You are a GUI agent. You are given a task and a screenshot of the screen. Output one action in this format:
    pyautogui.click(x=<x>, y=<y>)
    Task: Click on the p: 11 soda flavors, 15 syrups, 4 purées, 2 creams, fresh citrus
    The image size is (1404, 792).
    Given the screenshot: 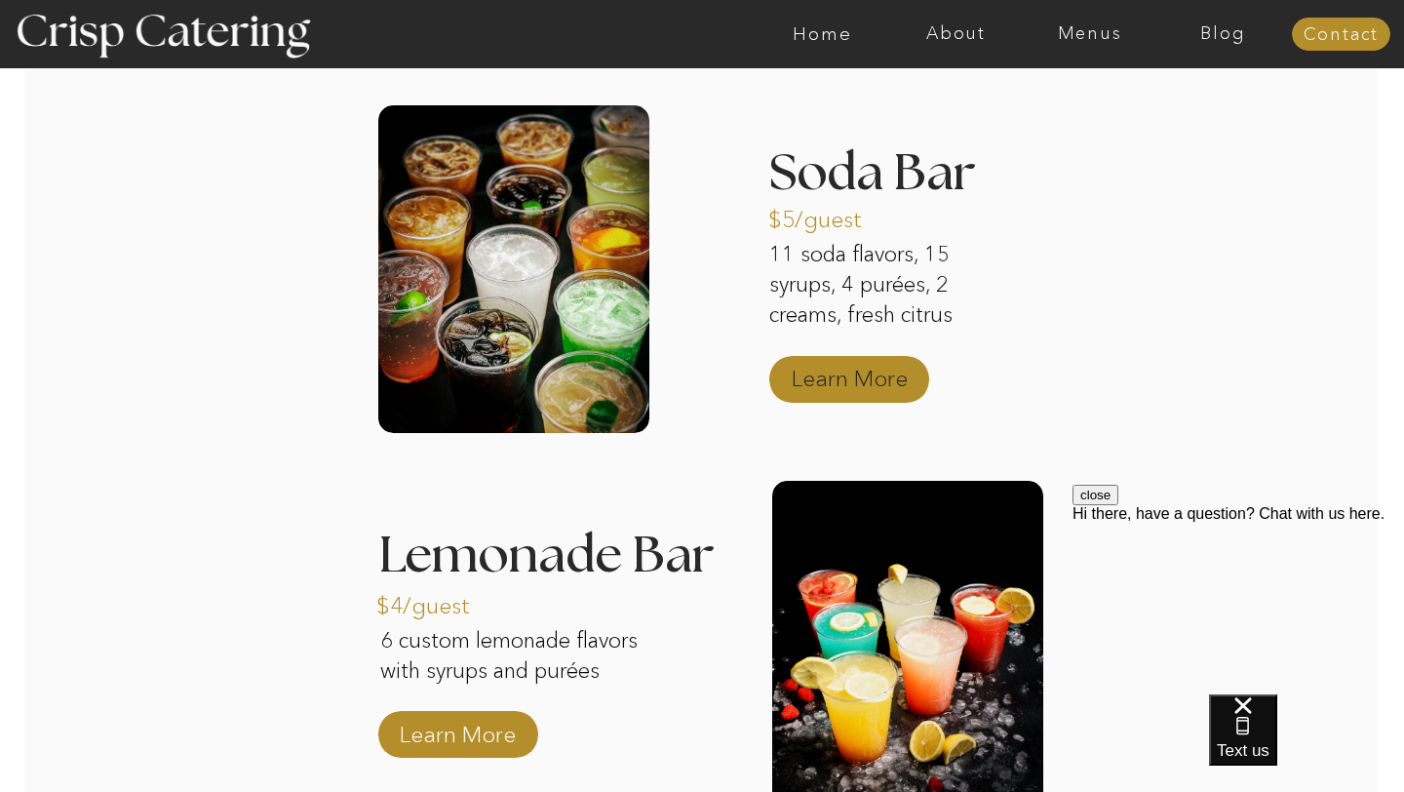 What is the action you would take?
    pyautogui.click(x=890, y=287)
    